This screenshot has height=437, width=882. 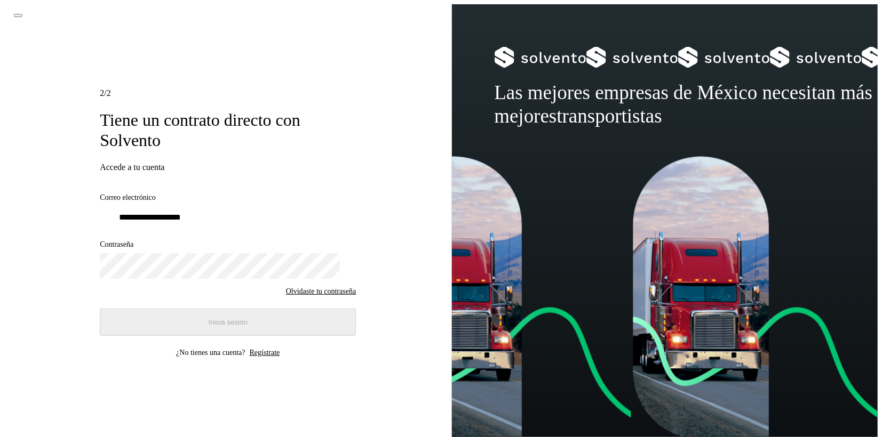 I want to click on a: Regístrate, so click(x=265, y=353).